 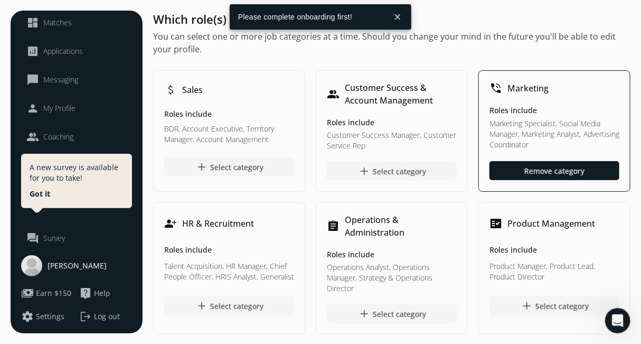 I want to click on button: Upload attachment, so click(x=54, y=267).